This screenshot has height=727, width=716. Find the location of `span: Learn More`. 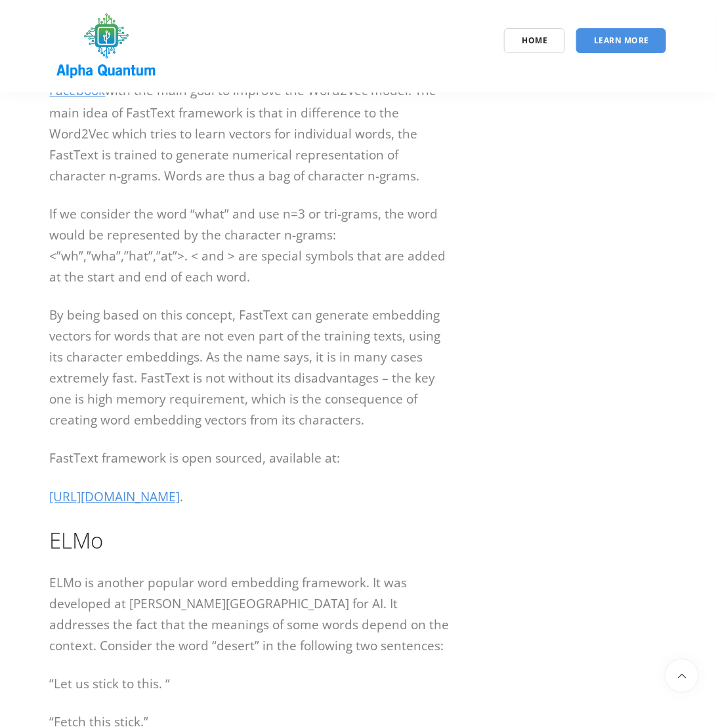

span: Learn More is located at coordinates (621, 40).